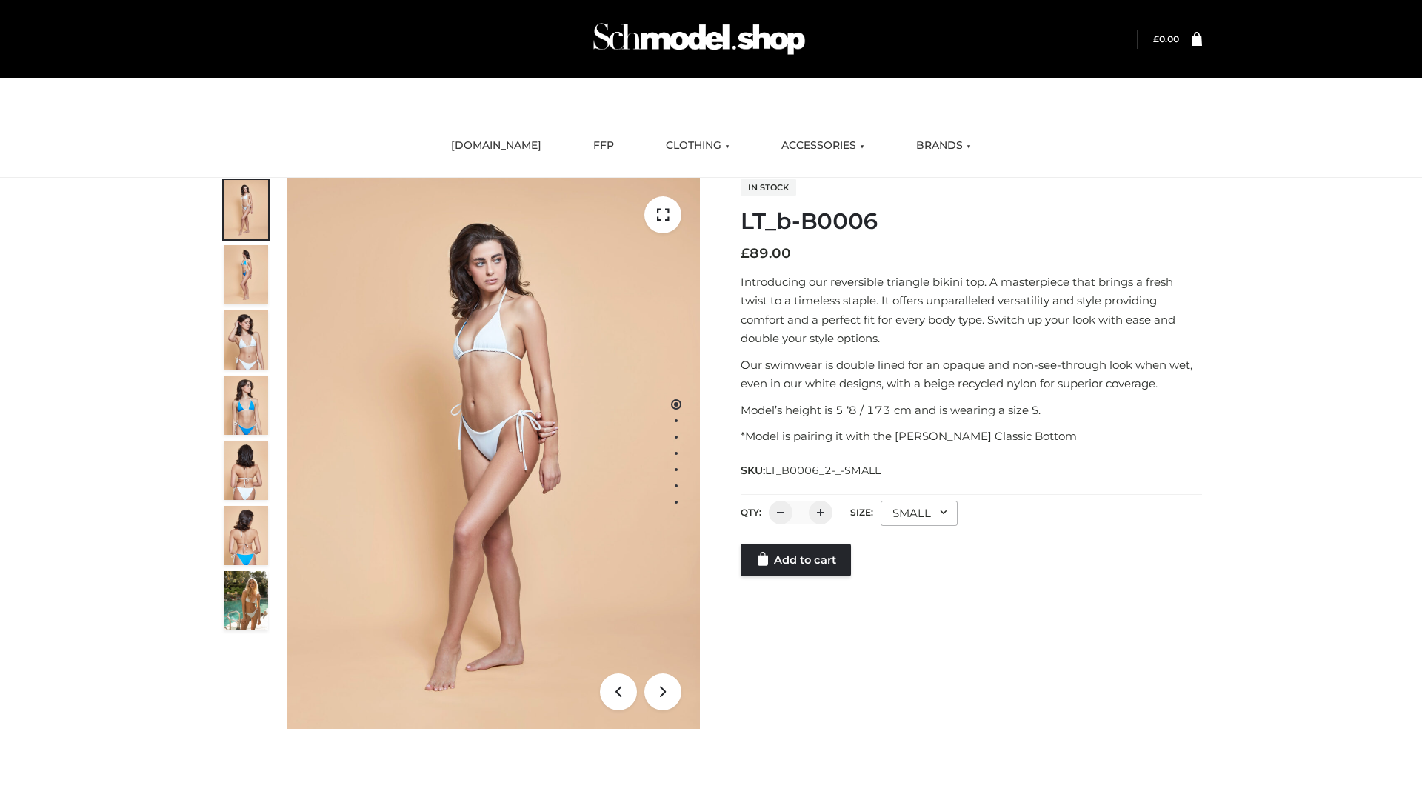 This screenshot has height=800, width=1422. What do you see at coordinates (246, 340) in the screenshot?
I see `img: ArielClassicBikiniTop_CloudNine_AzureSky_OW114ECO_3-scaled.jpg` at bounding box center [246, 340].